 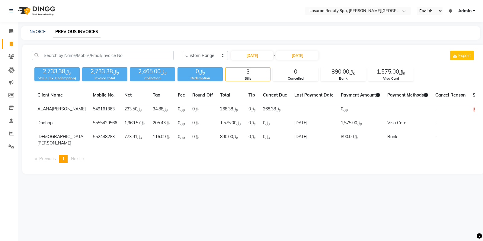 I want to click on span: Tax, so click(x=156, y=95).